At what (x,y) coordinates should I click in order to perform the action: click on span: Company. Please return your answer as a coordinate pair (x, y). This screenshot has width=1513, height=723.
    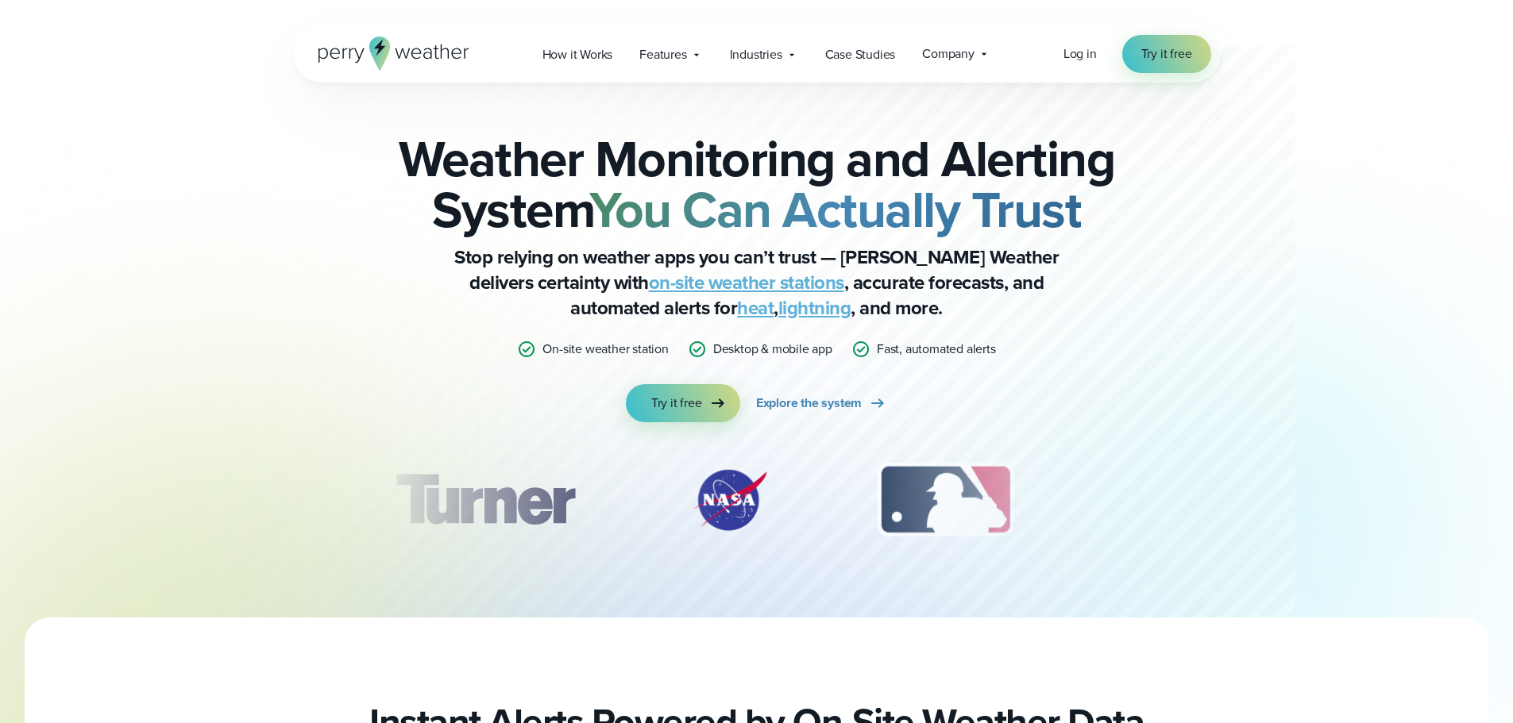
    Looking at the image, I should click on (948, 54).